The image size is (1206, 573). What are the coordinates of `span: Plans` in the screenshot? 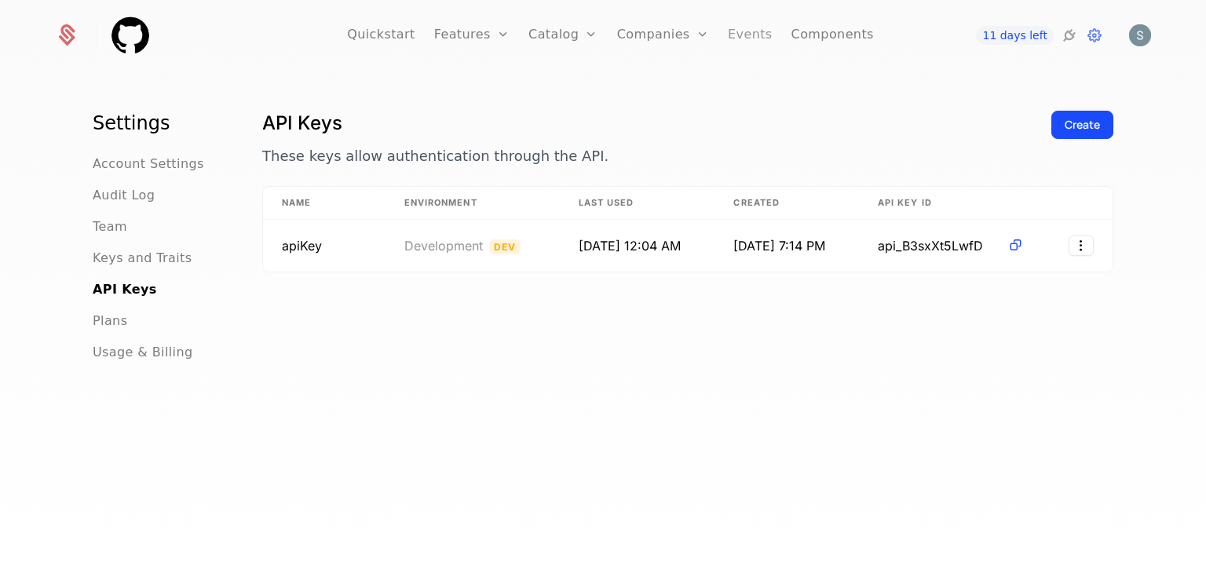 It's located at (110, 321).